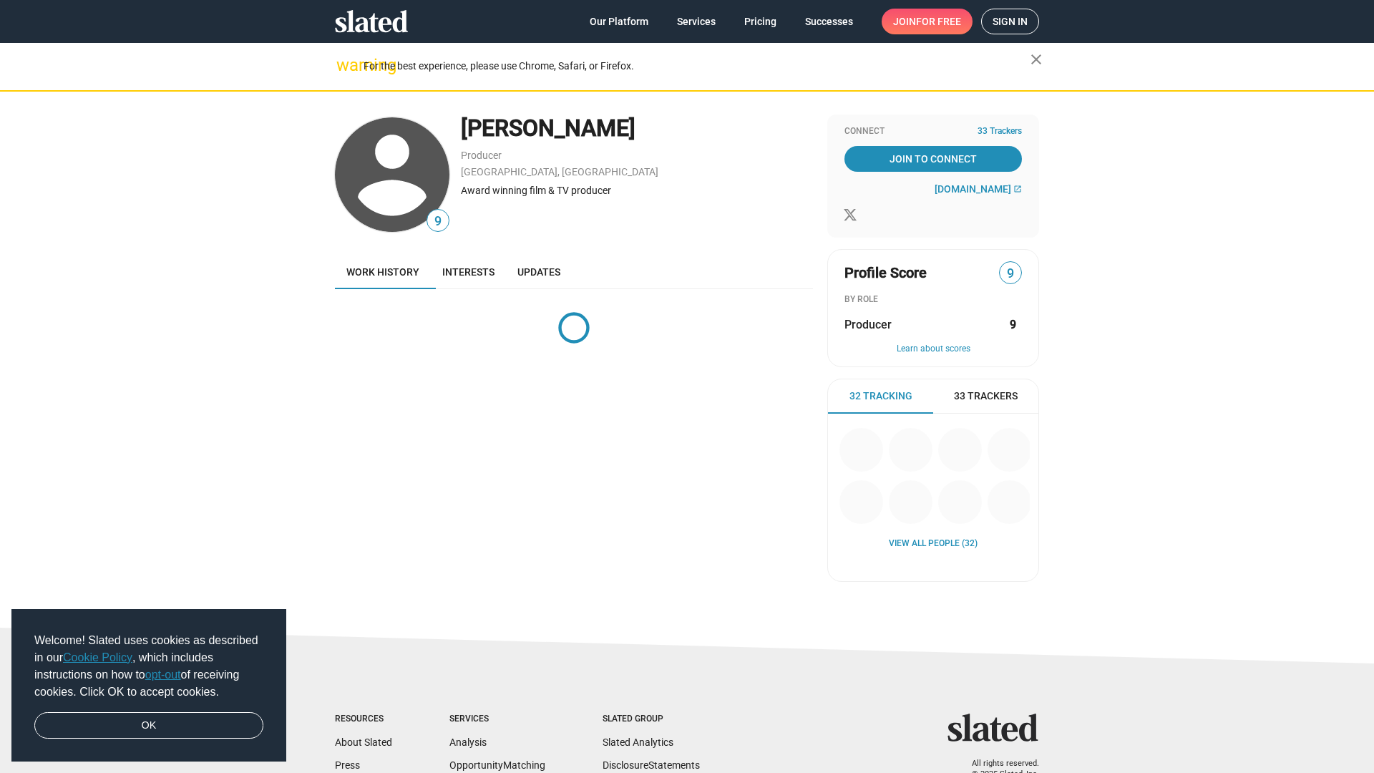 The height and width of the screenshot is (773, 1374). I want to click on strong: 9, so click(1013, 324).